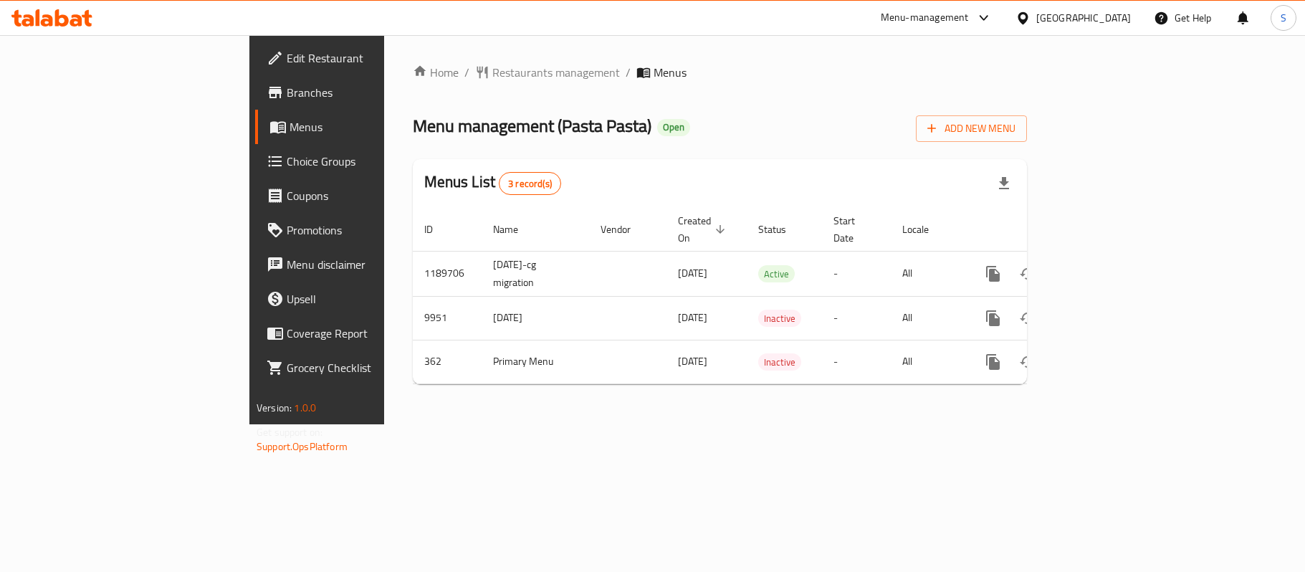 This screenshot has width=1305, height=572. What do you see at coordinates (361, 161) in the screenshot?
I see `a: Choice Groups` at bounding box center [361, 161].